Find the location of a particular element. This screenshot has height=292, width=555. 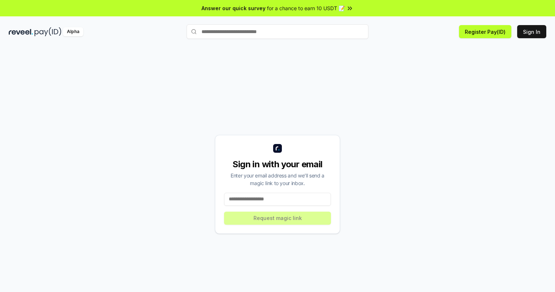

img: pay_id is located at coordinates (48, 32).